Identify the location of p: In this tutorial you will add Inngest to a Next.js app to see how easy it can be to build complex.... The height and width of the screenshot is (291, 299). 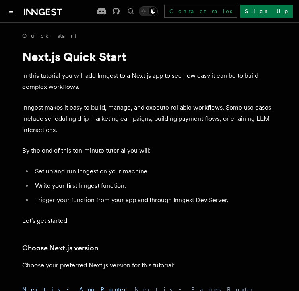
(150, 81).